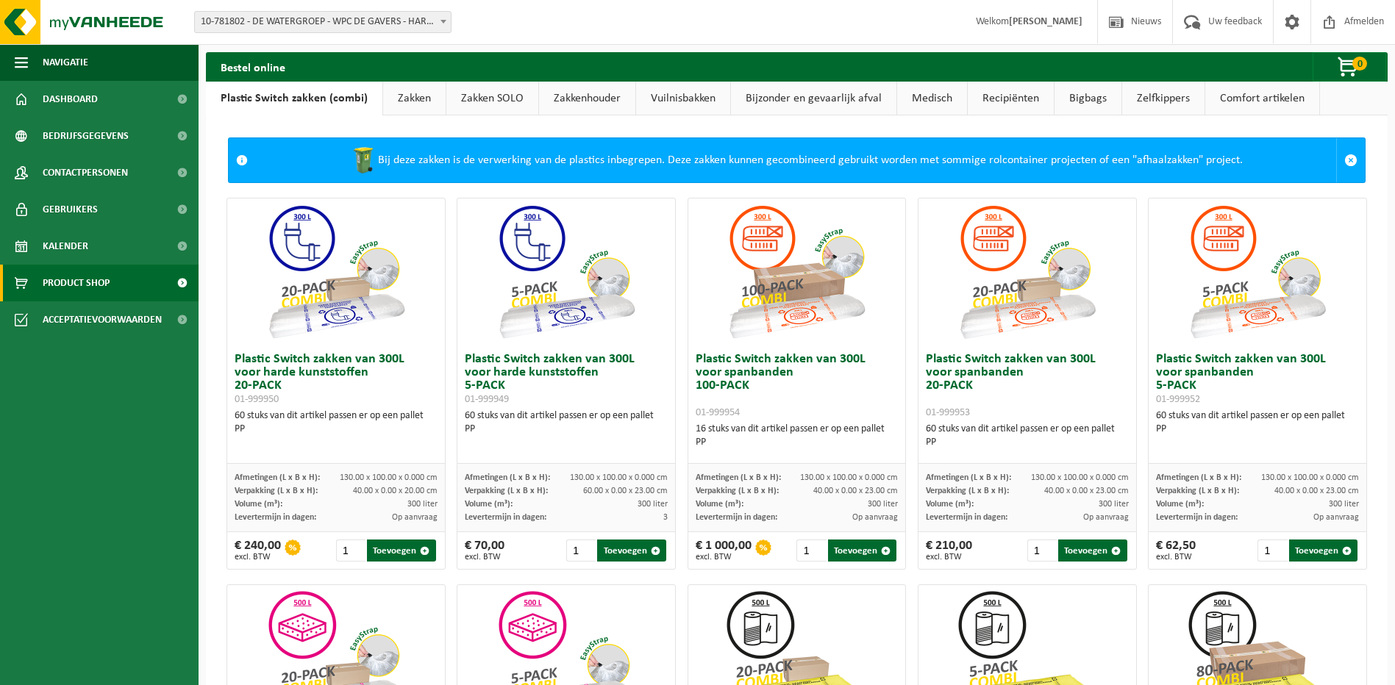  Describe the element at coordinates (1360, 63) in the screenshot. I see `span: 0` at that location.